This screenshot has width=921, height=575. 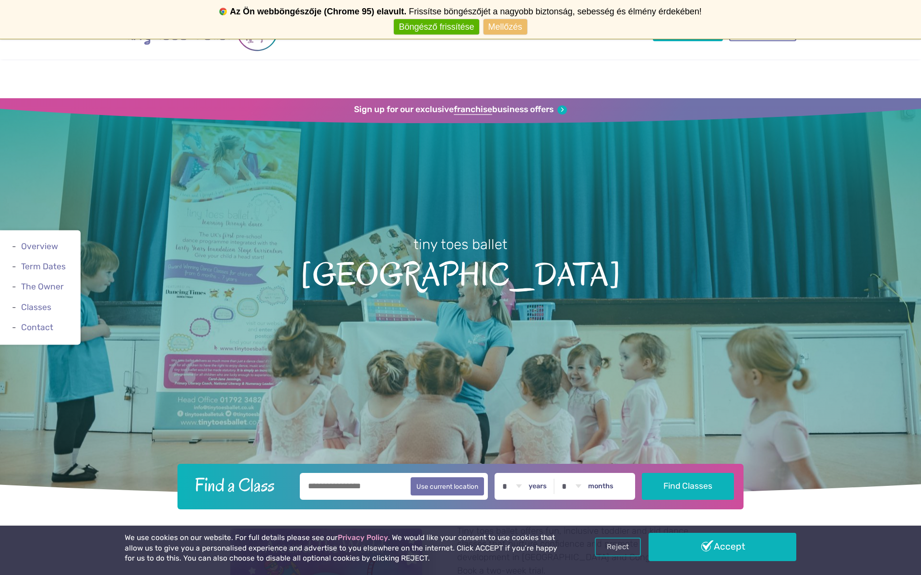 What do you see at coordinates (240, 485) in the screenshot?
I see `h2: Find a Class` at bounding box center [240, 485].